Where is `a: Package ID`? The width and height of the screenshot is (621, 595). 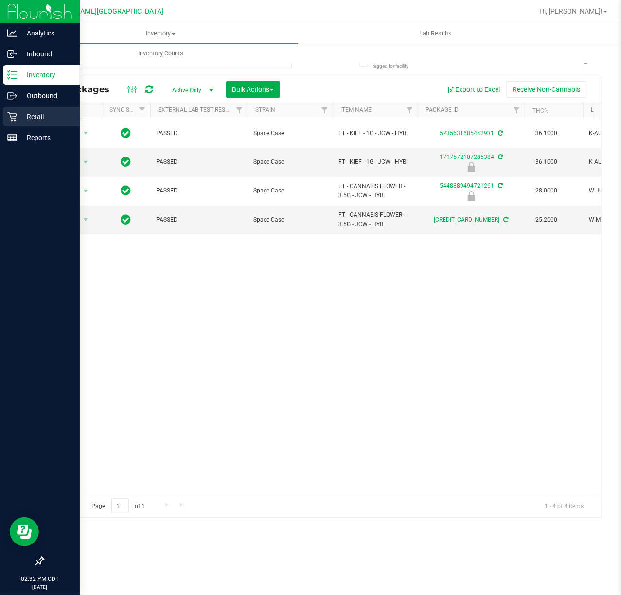 a: Package ID is located at coordinates (442, 110).